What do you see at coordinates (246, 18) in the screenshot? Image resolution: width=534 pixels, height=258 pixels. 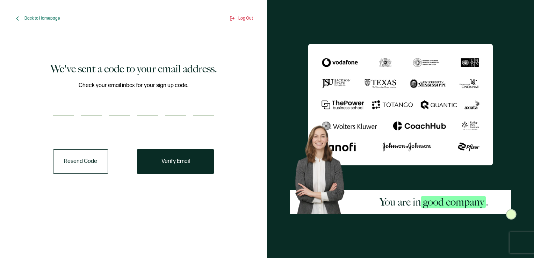 I see `span: Log Out` at bounding box center [246, 18].